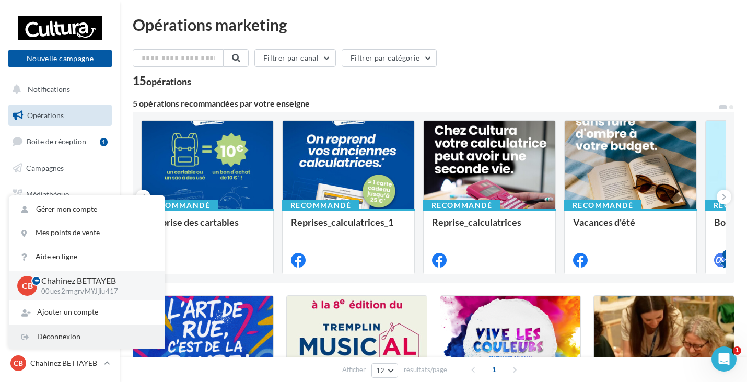  What do you see at coordinates (87, 232) in the screenshot?
I see `a: Mes points de vente` at bounding box center [87, 232].